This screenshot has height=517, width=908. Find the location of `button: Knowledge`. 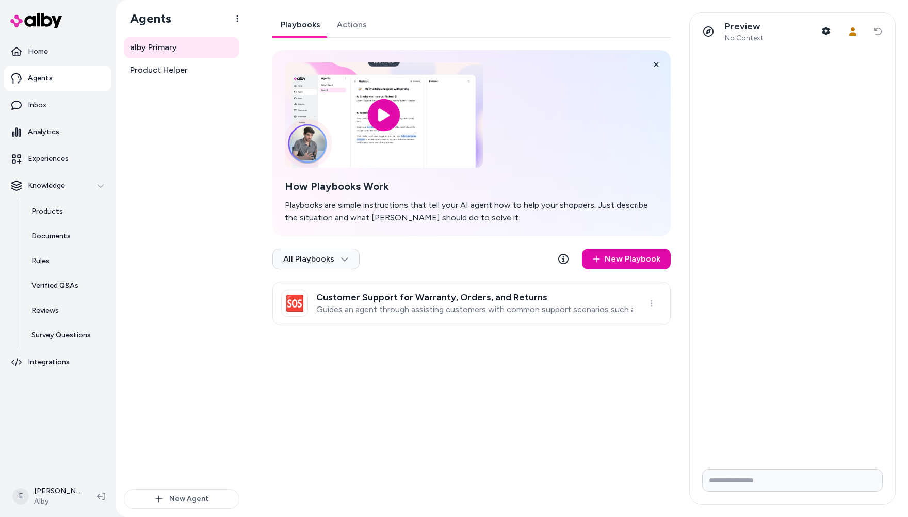

button: Knowledge is located at coordinates (58, 186).